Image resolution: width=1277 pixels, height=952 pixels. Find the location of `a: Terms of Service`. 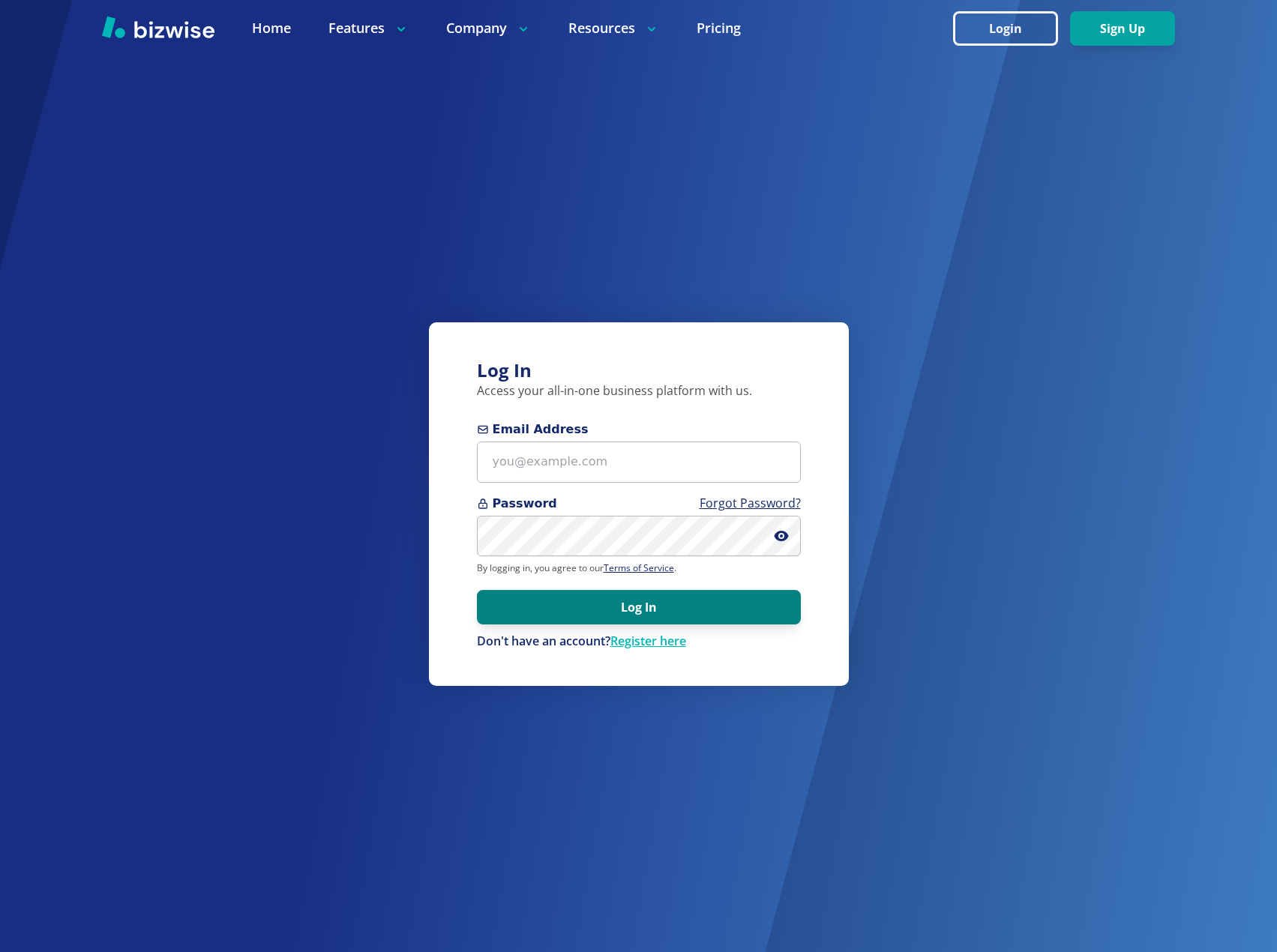

a: Terms of Service is located at coordinates (638, 568).